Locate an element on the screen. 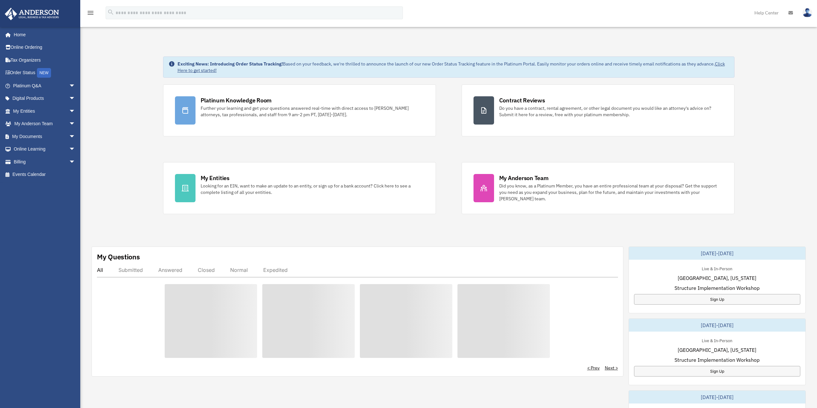 The height and width of the screenshot is (408, 817). a: My Entities Looking for an EIN, want to make an update to an entity, or sign up for a bank accoun... is located at coordinates (299, 188).